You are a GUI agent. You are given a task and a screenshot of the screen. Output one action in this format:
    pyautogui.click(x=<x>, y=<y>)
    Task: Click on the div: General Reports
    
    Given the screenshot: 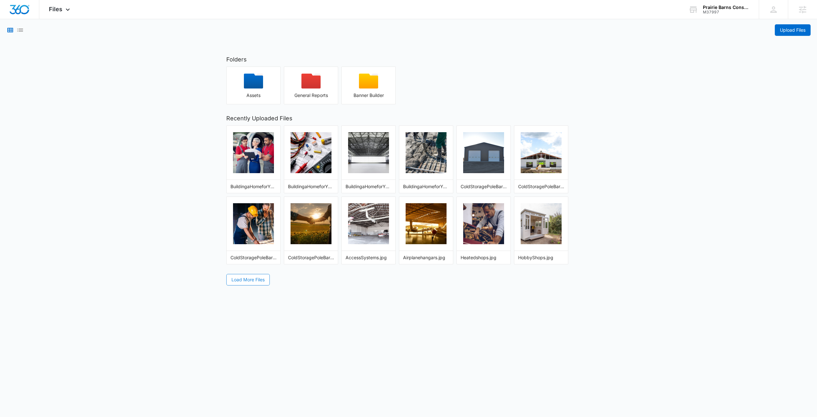 What is the action you would take?
    pyautogui.click(x=311, y=95)
    